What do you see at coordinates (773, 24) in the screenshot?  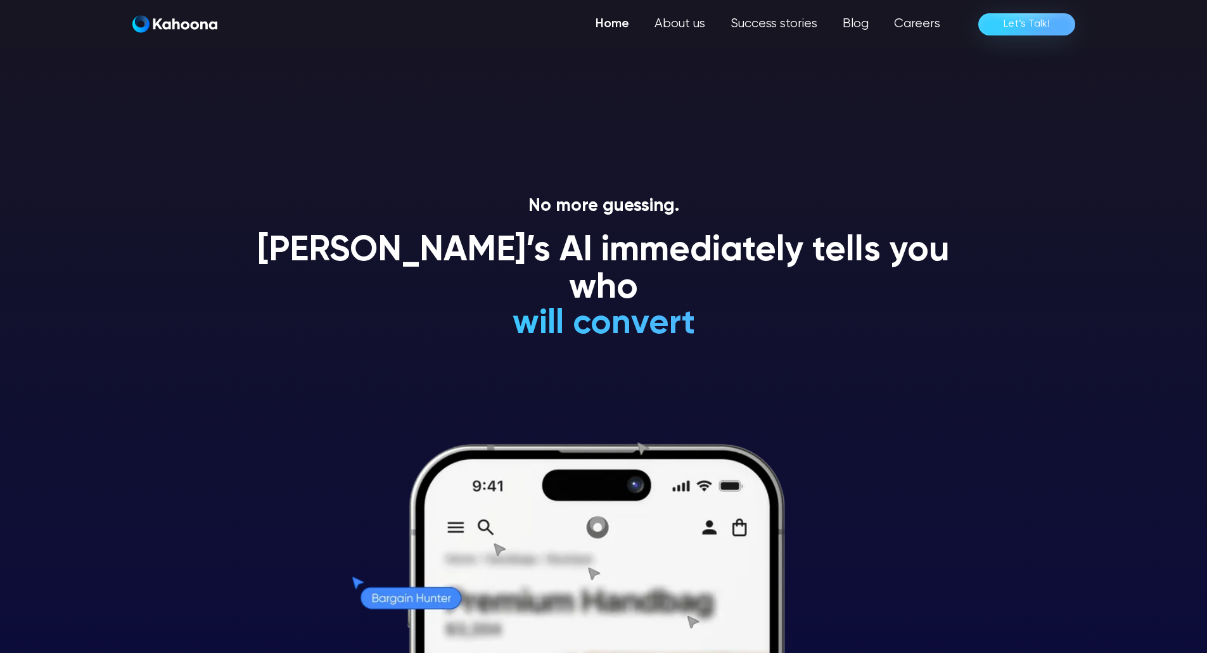 I see `a: Success stories` at bounding box center [773, 24].